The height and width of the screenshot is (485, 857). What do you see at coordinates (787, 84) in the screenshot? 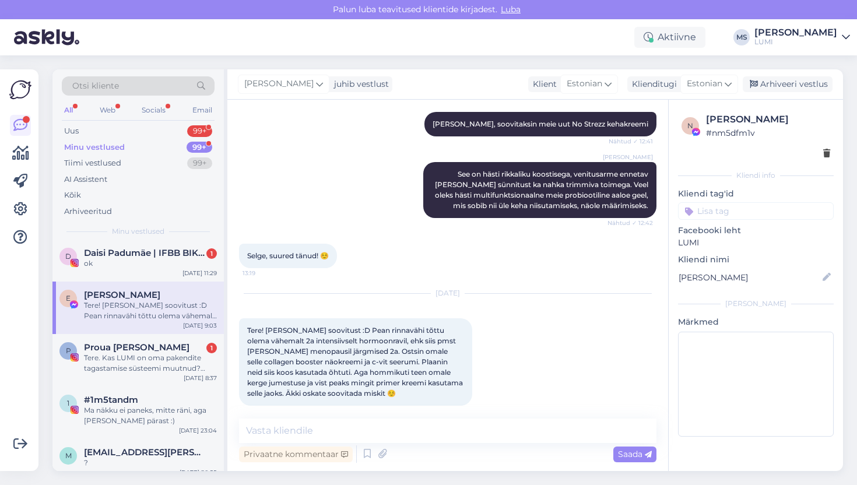
I see `div: Arhiveeri vestlus` at bounding box center [787, 84].